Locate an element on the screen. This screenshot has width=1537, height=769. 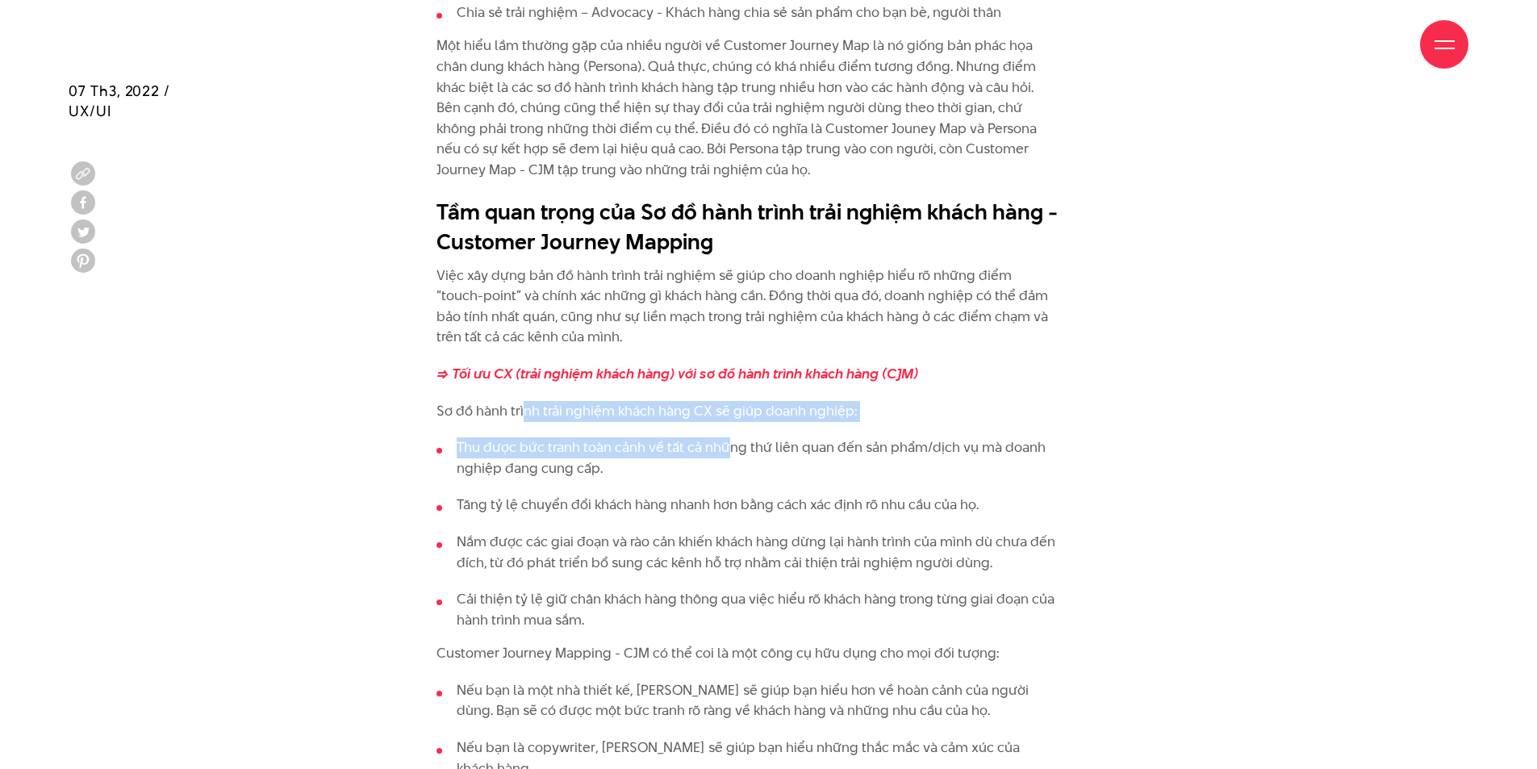
span: 07 Th3, 2022 / UX/UI is located at coordinates (119, 101).